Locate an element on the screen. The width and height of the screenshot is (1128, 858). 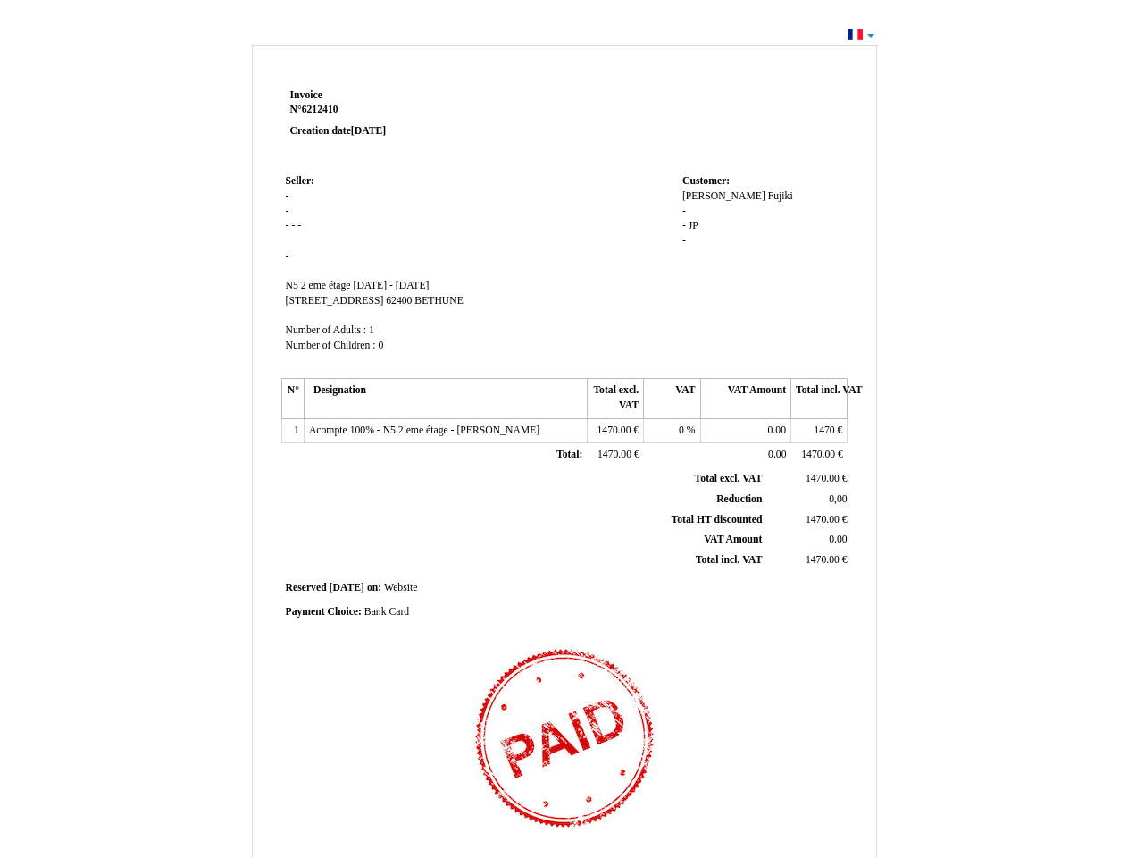
span: 62400 is located at coordinates (398, 300).